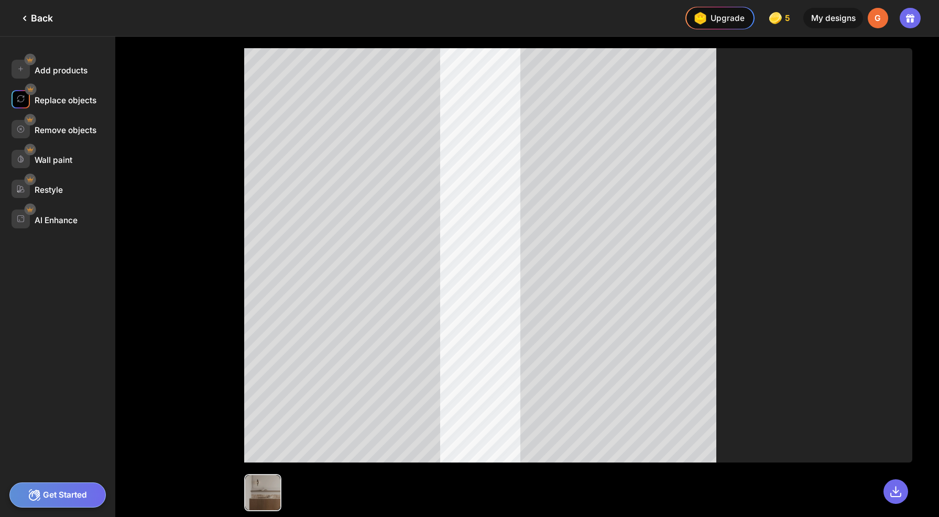 The image size is (939, 517). I want to click on div: Restyle, so click(49, 190).